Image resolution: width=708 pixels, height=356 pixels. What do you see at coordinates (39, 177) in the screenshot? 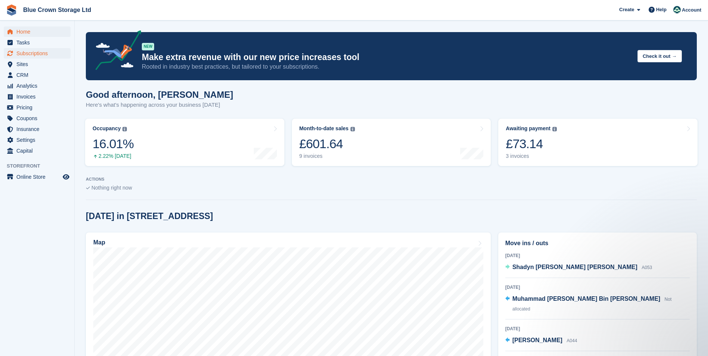
I see `span: Online Store` at bounding box center [39, 177].